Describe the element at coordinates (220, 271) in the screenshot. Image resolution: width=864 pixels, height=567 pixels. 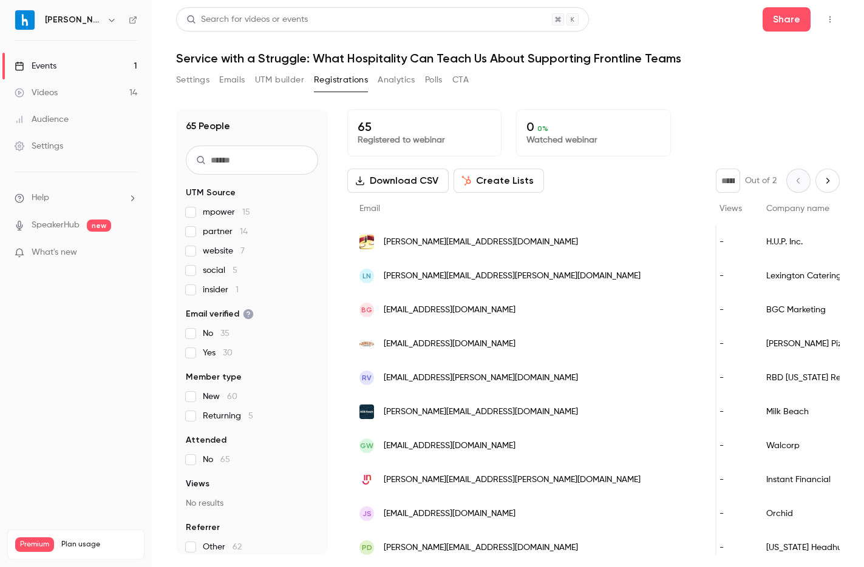
I see `span: social` at that location.